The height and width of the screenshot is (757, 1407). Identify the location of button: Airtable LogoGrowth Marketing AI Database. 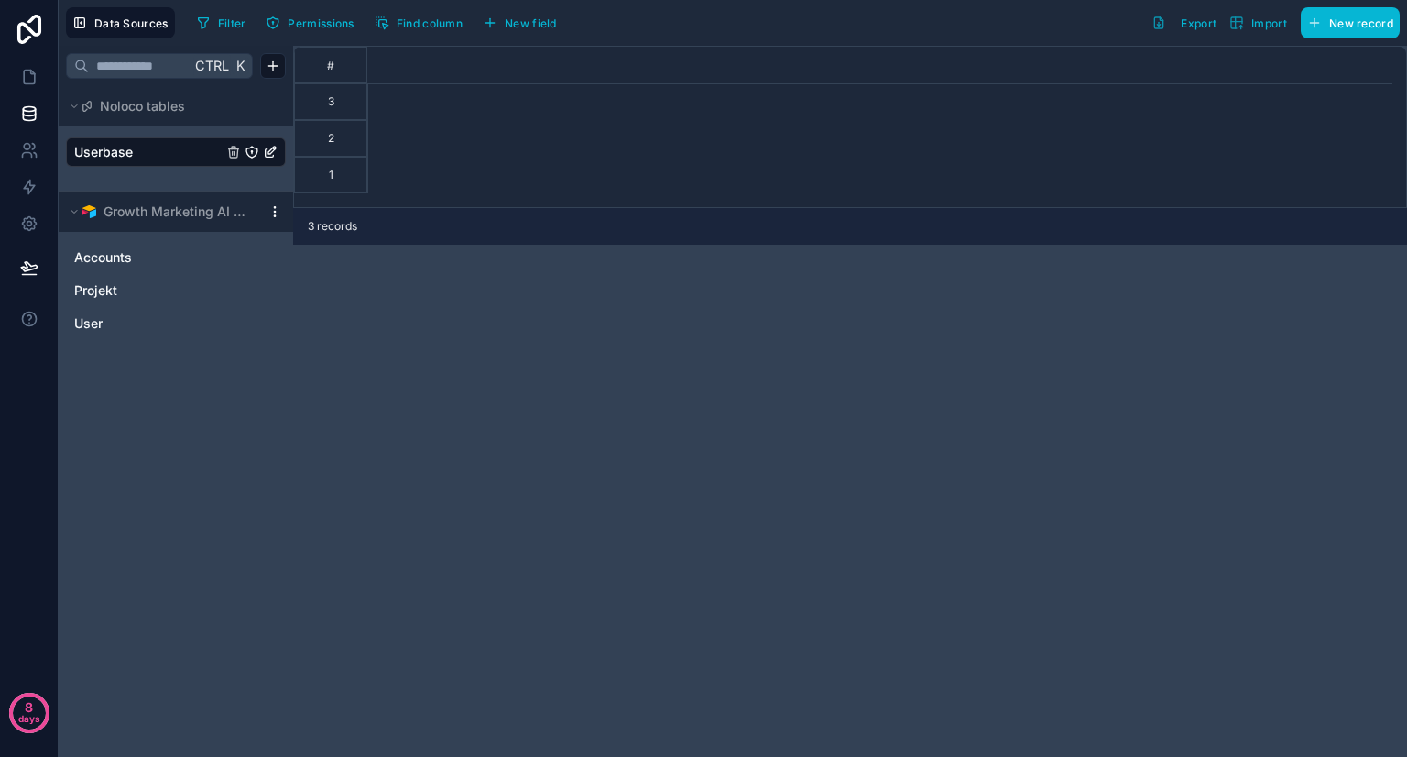
(163, 212).